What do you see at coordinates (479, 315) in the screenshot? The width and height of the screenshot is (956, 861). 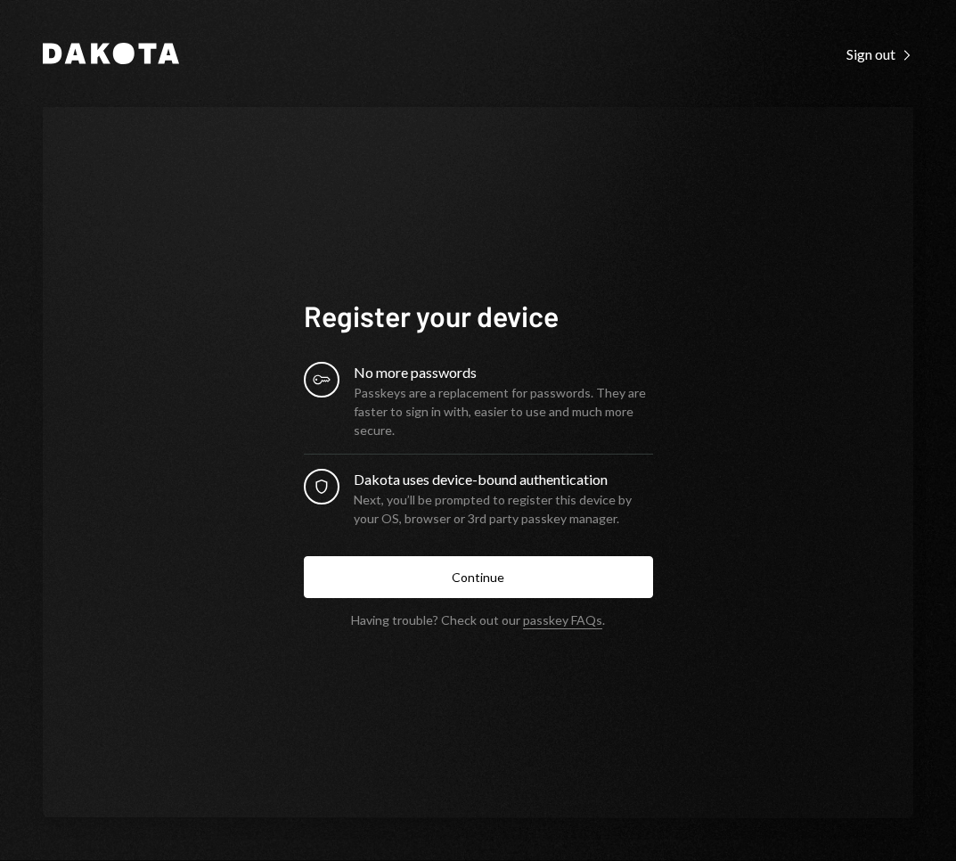 I see `h1: Register your device` at bounding box center [479, 315].